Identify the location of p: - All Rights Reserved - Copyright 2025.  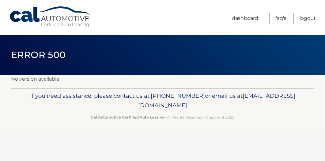
(163, 117).